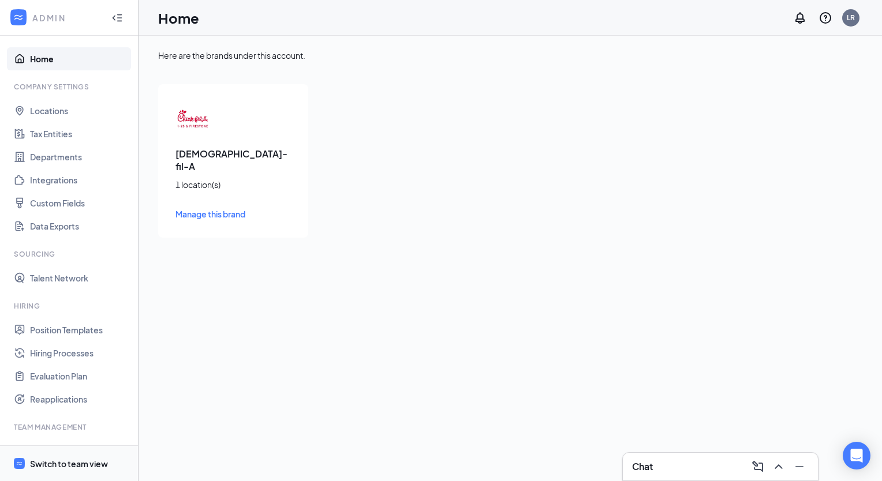 The width and height of the screenshot is (882, 481). What do you see at coordinates (800, 18) in the screenshot?
I see `svg: Notifications` at bounding box center [800, 18].